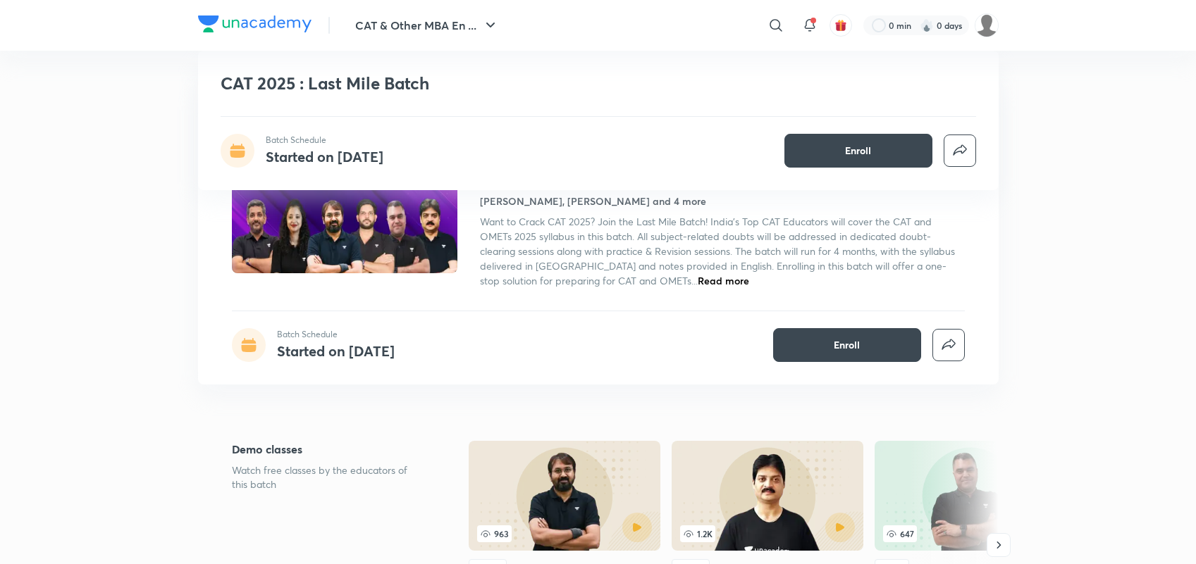 The width and height of the screenshot is (1196, 564). I want to click on h5: Demo classes, so click(328, 450).